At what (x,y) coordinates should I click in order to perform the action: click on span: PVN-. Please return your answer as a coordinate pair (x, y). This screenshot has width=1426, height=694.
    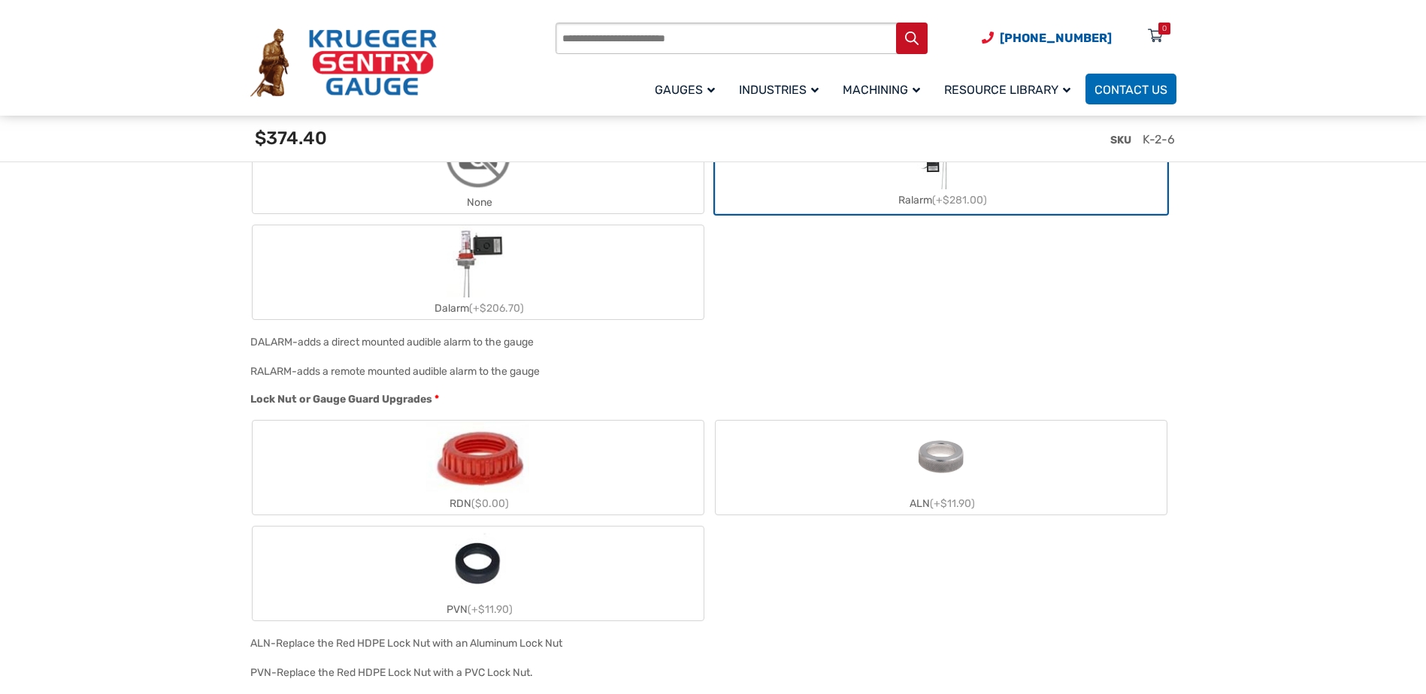
    Looking at the image, I should click on (263, 673).